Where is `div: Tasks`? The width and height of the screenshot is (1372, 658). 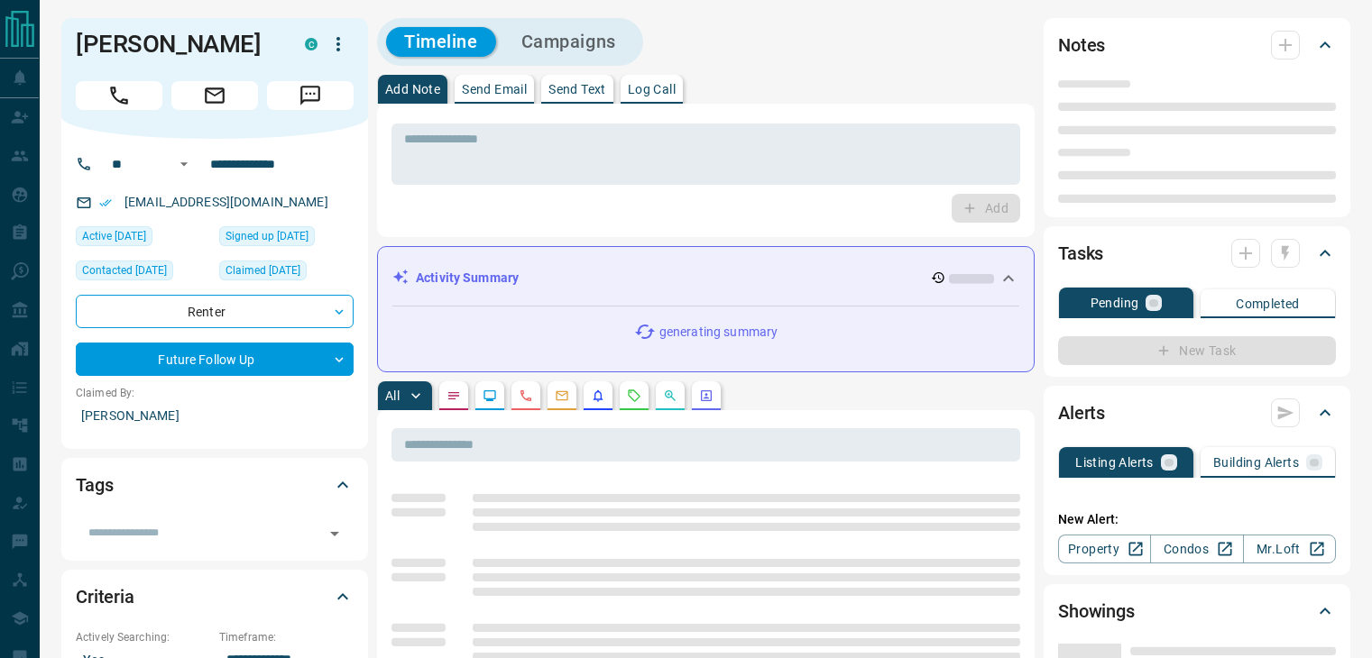 div: Tasks is located at coordinates (1197, 253).